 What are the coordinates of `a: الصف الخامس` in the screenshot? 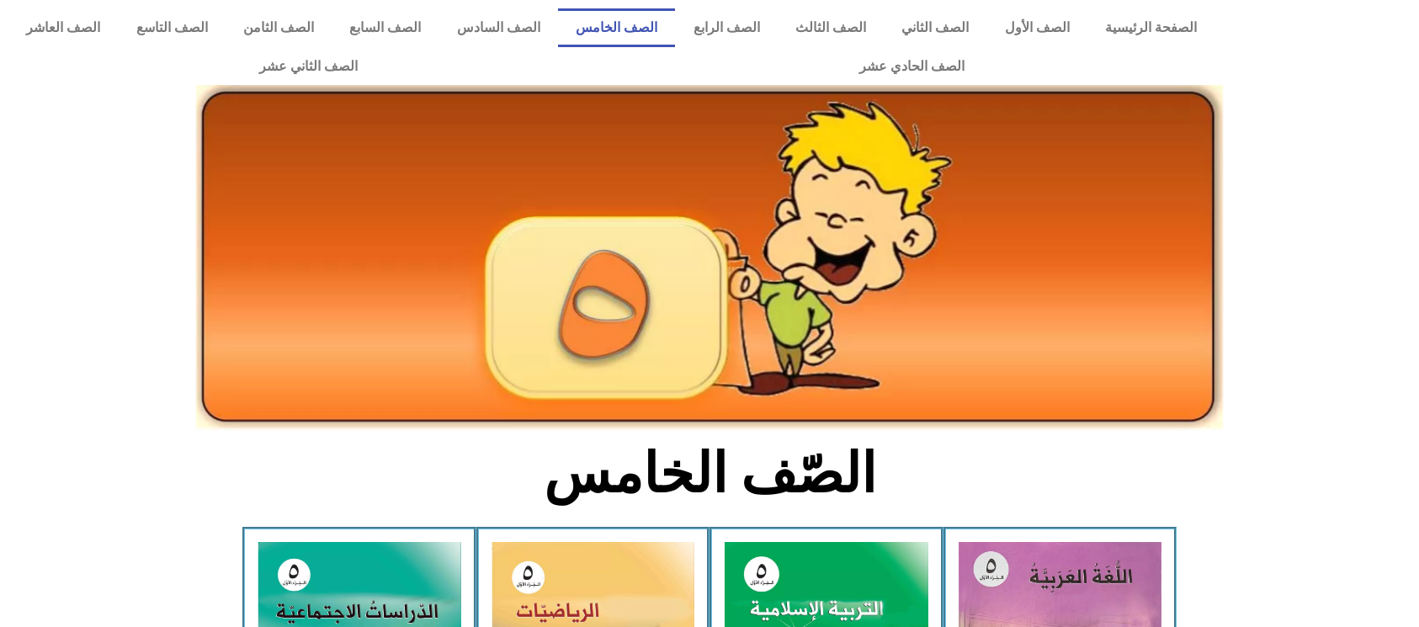 It's located at (616, 28).